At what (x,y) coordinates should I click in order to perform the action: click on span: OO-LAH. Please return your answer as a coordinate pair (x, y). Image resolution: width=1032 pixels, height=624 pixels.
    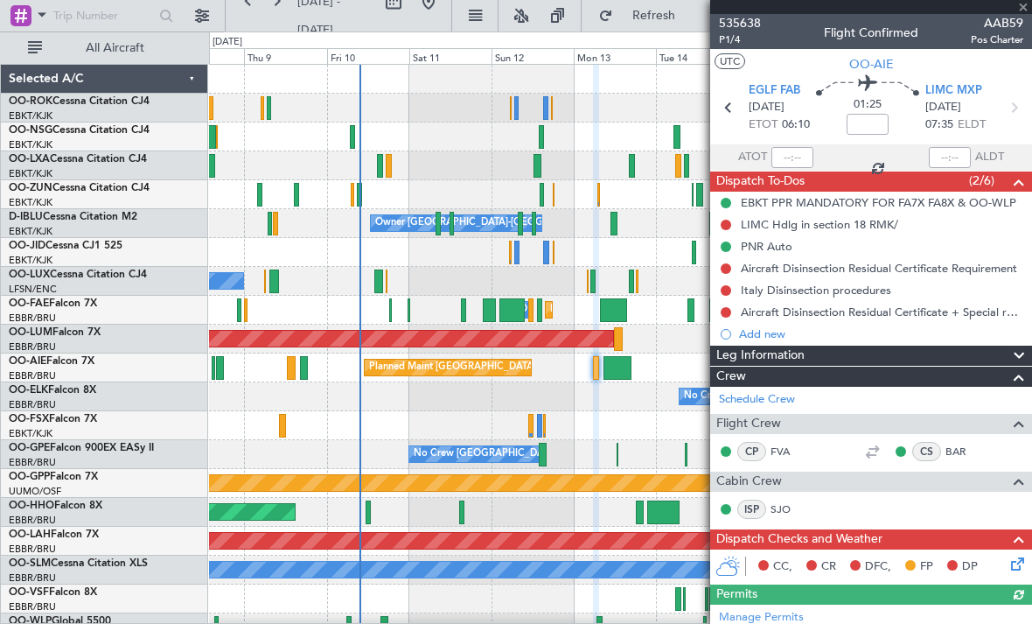
    Looking at the image, I should click on (30, 535).